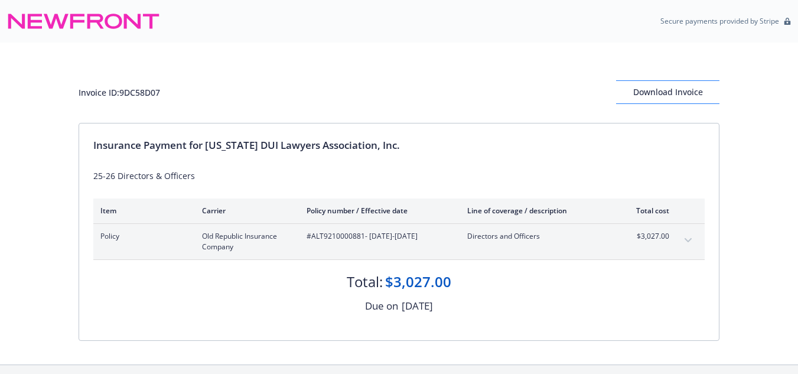 This screenshot has width=798, height=374. I want to click on div: Carrier, so click(245, 210).